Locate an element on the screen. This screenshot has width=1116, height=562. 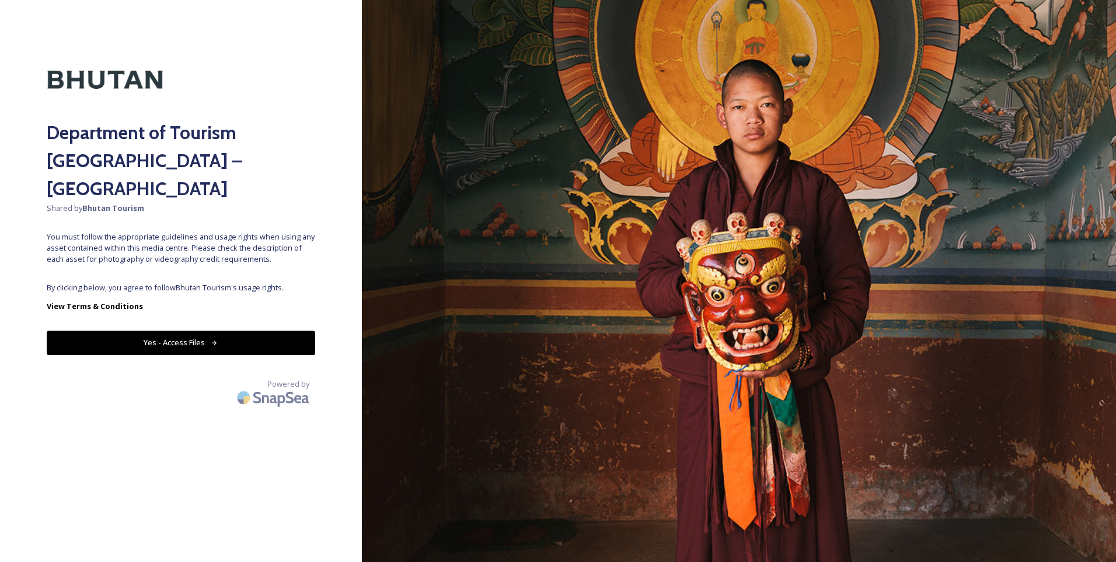
strong: Bhutan Tourism is located at coordinates (113, 208).